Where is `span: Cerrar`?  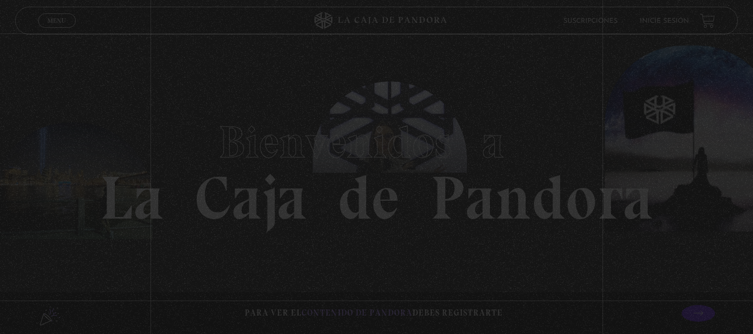
span: Cerrar is located at coordinates (56, 31).